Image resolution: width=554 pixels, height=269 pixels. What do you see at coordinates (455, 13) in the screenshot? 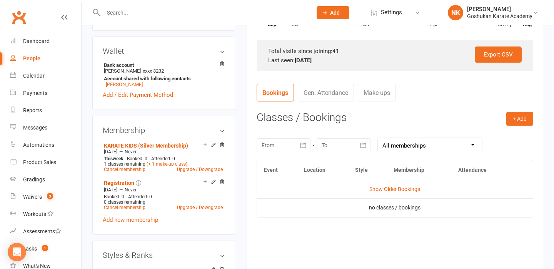
I see `div: NK` at bounding box center [455, 13].